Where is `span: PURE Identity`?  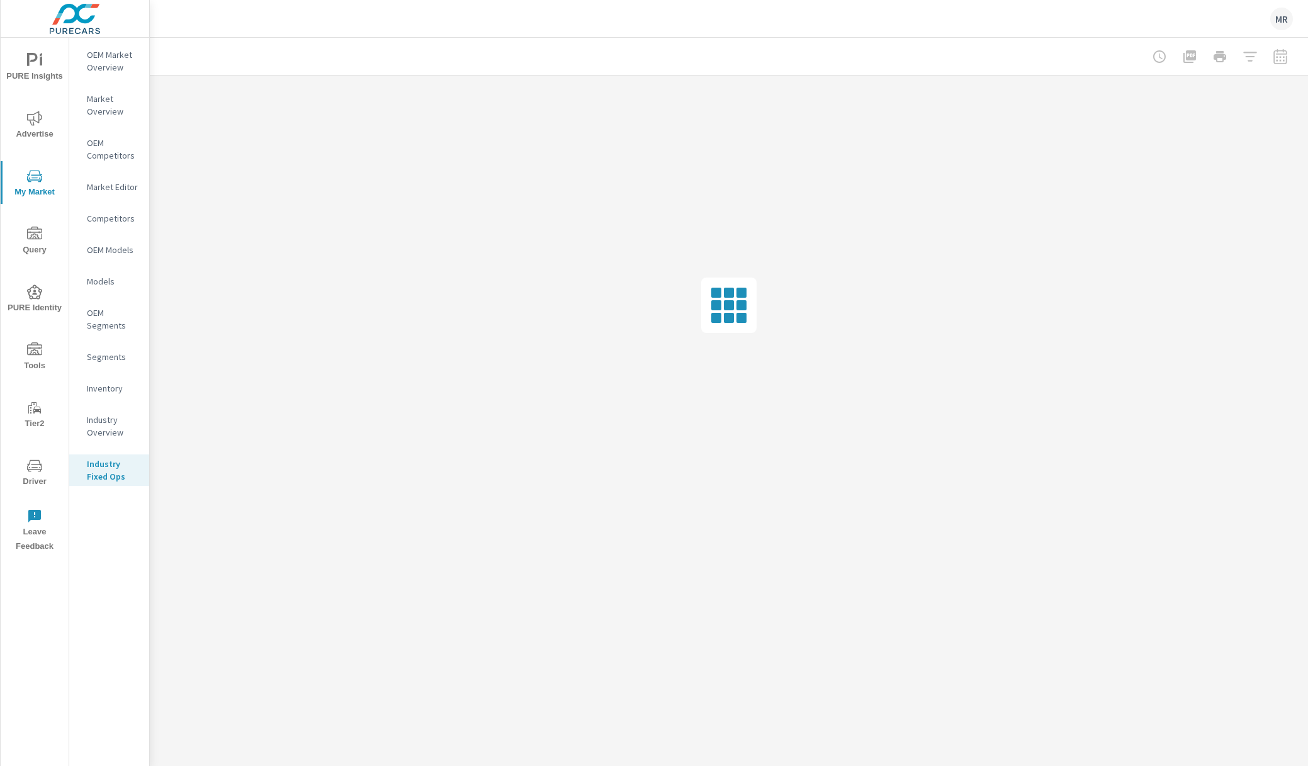
span: PURE Identity is located at coordinates (35, 300).